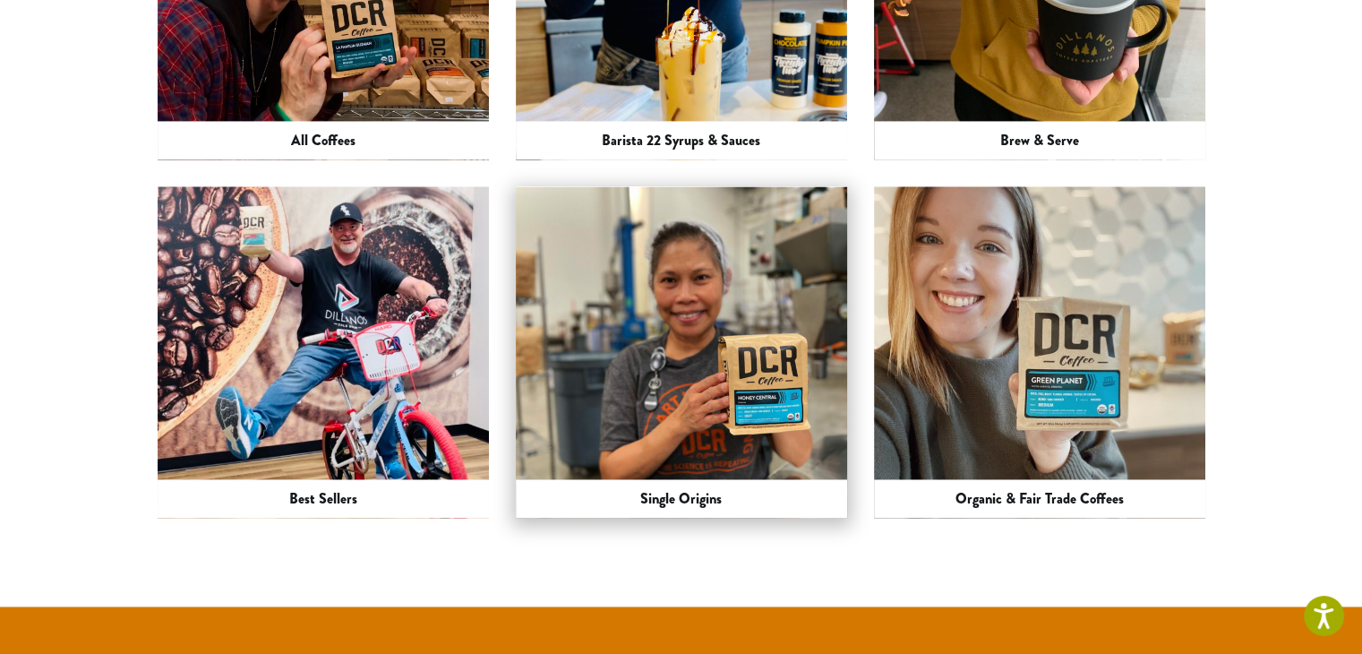 The height and width of the screenshot is (654, 1362). I want to click on a: Single Origins, so click(682, 352).